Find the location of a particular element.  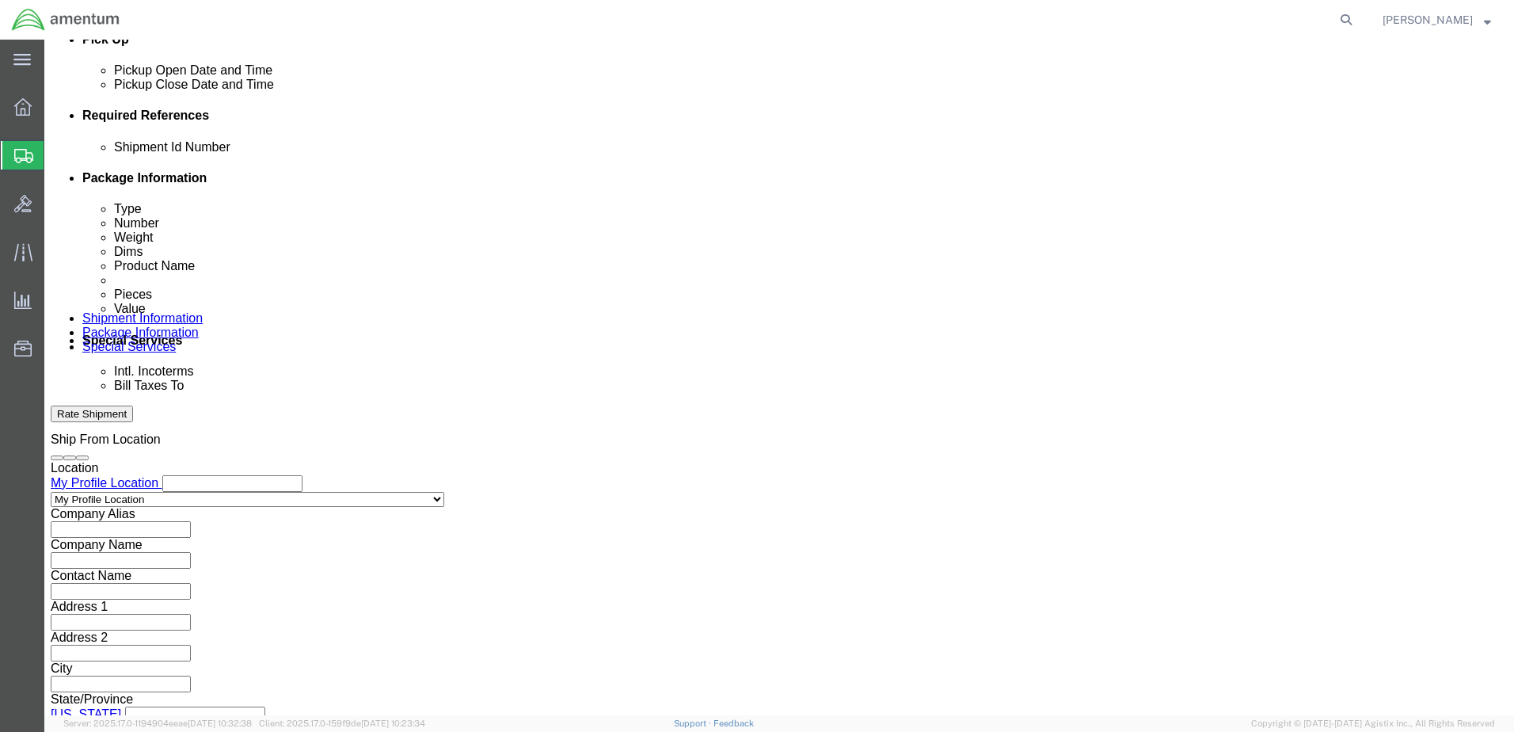

a: Support is located at coordinates (694, 723).